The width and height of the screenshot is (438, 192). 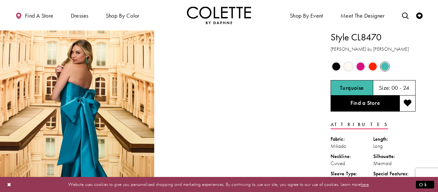 What do you see at coordinates (395, 146) in the screenshot?
I see `div: Long` at bounding box center [395, 146].